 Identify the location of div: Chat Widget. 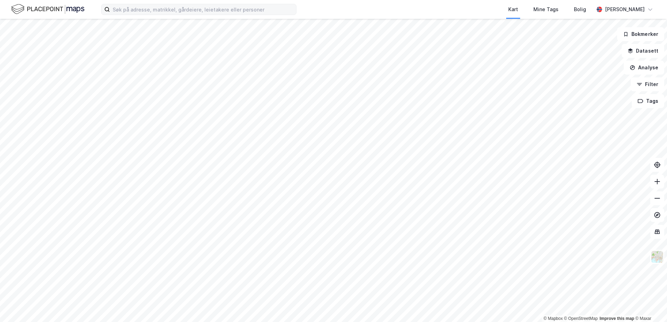
(649, 305).